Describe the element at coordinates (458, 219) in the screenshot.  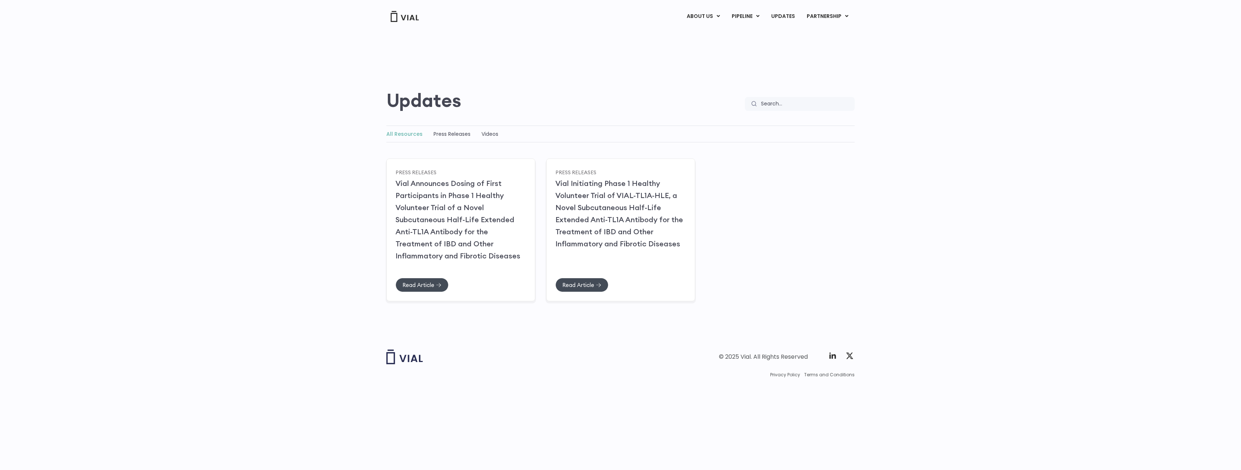
I see `a: Vial Announces Dosing of First Participants in Phase 1 Healthy Volunteer Trial of a Novel Subcuta...` at that location.